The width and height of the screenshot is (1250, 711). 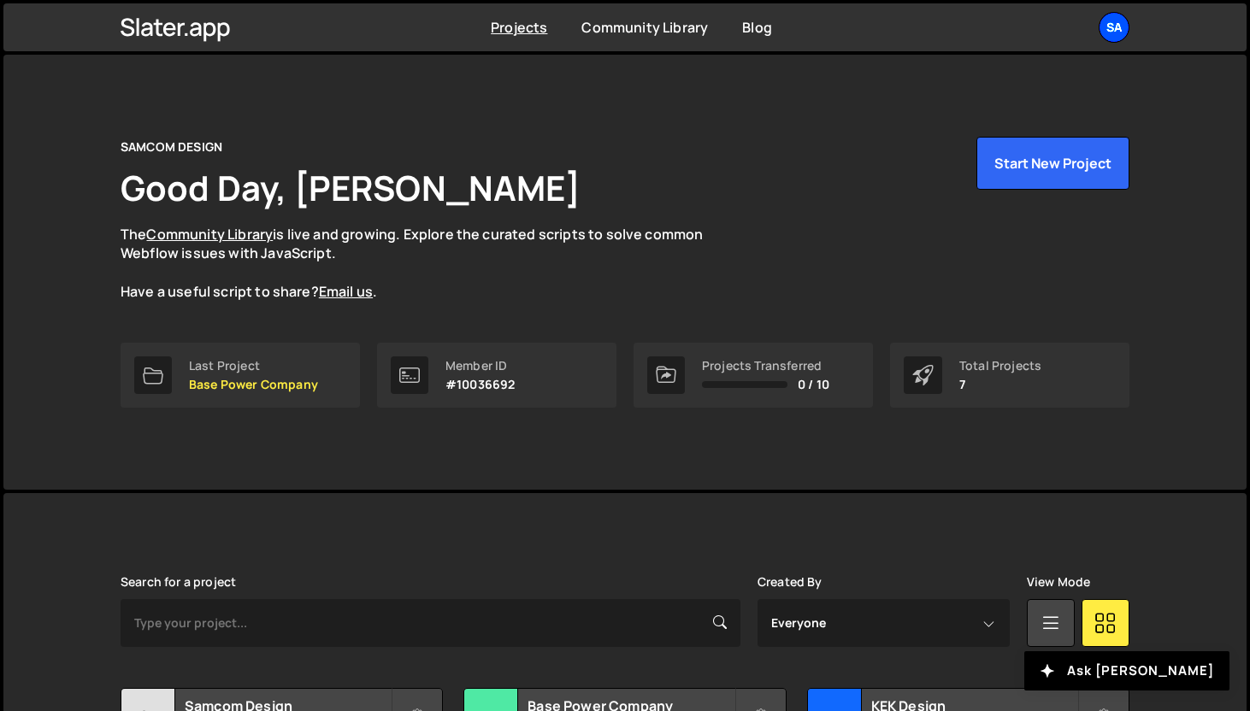 I want to click on div: Total Projects, so click(x=1000, y=366).